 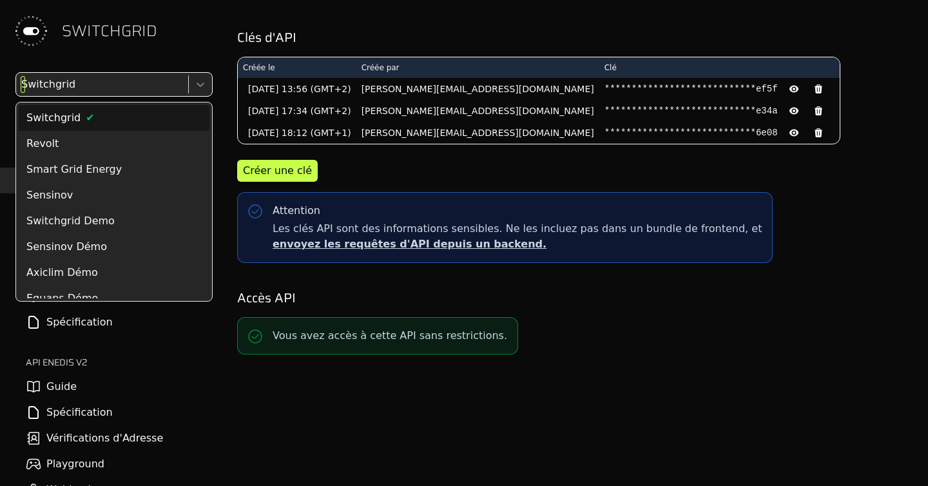 What do you see at coordinates (114, 273) in the screenshot?
I see `div: Axiclim Démo` at bounding box center [114, 273].